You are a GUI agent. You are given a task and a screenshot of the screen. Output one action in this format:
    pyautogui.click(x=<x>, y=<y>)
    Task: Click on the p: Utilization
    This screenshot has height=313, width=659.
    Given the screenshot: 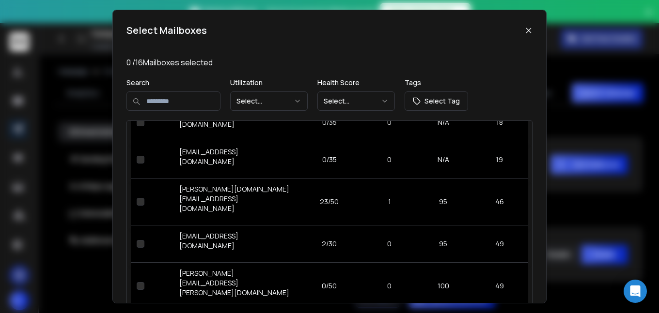 What is the action you would take?
    pyautogui.click(x=269, y=83)
    